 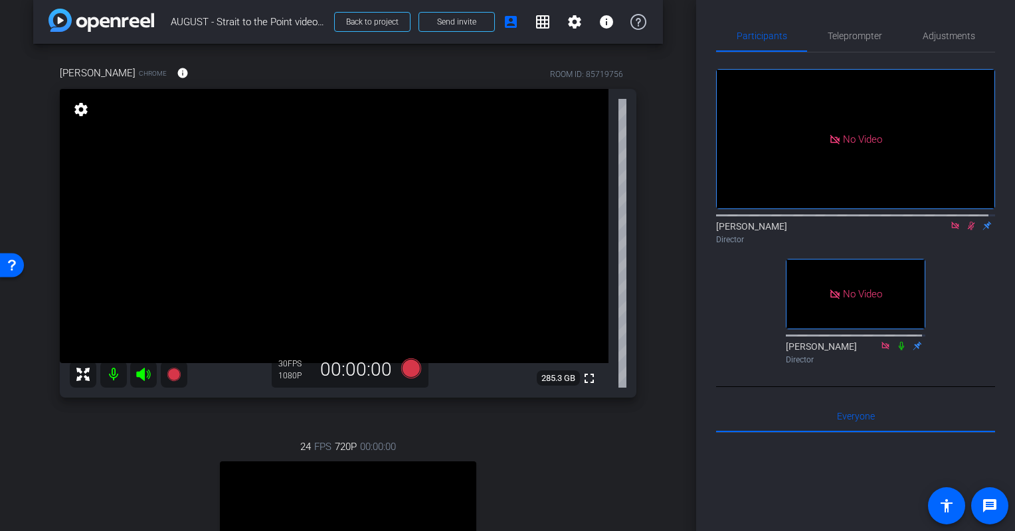 I want to click on mat-icon: account_box, so click(x=511, y=22).